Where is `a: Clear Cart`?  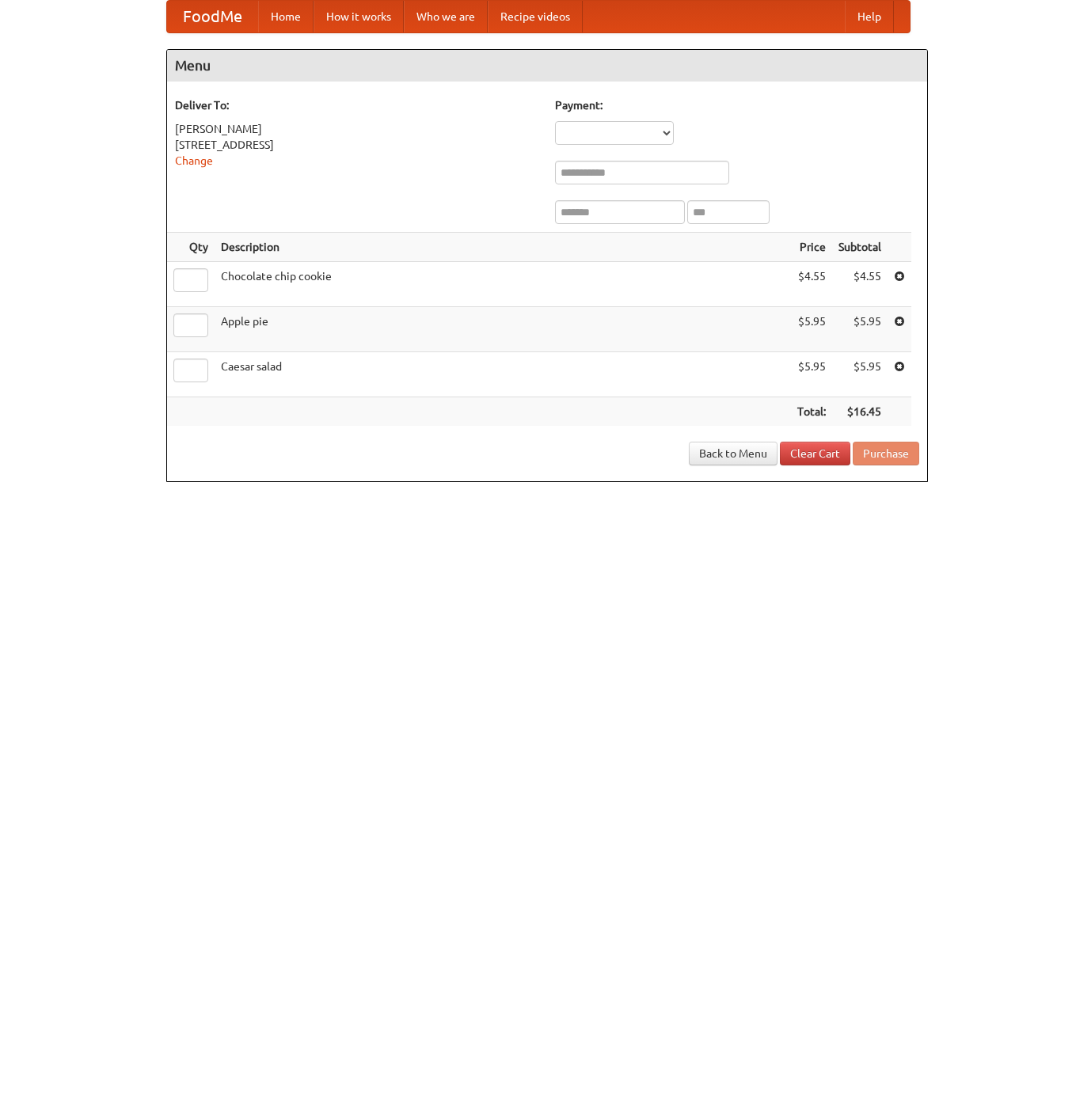
a: Clear Cart is located at coordinates (814, 453).